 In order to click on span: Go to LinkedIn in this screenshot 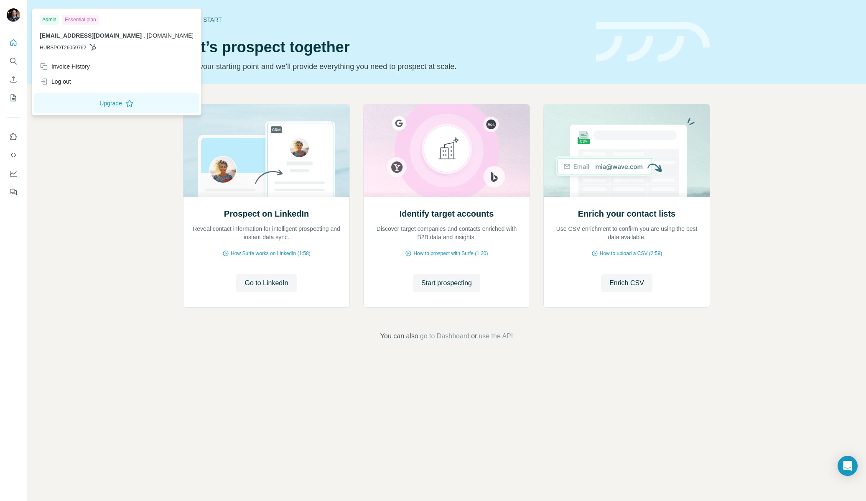, I will do `click(266, 283)`.